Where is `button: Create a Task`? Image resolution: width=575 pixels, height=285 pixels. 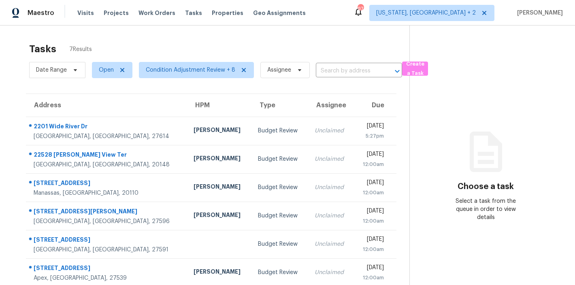
button: Create a Task is located at coordinates (415, 68).